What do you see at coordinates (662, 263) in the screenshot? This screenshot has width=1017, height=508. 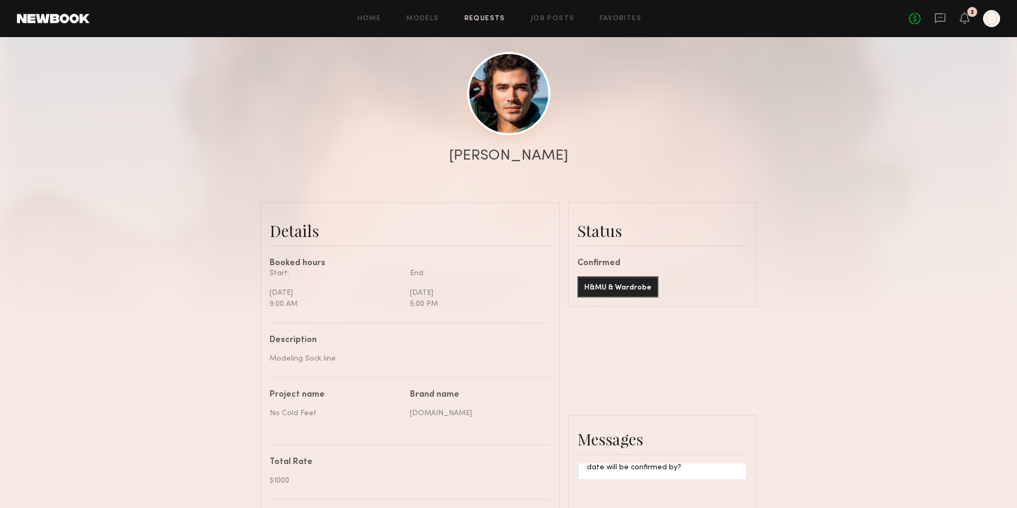 I see `div: Confirmed` at bounding box center [662, 263].